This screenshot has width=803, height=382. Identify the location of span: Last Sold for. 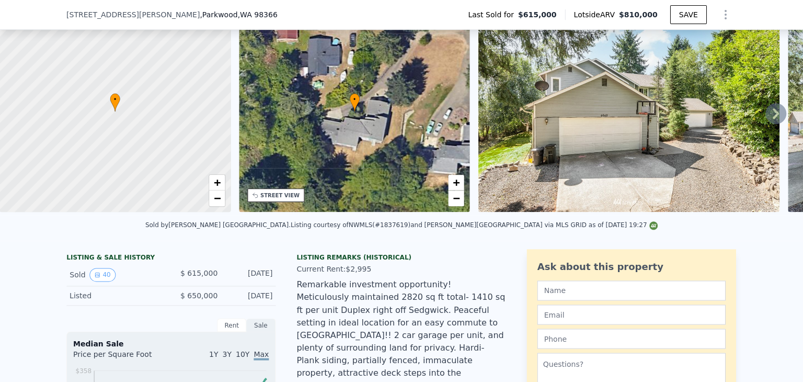
(493, 15).